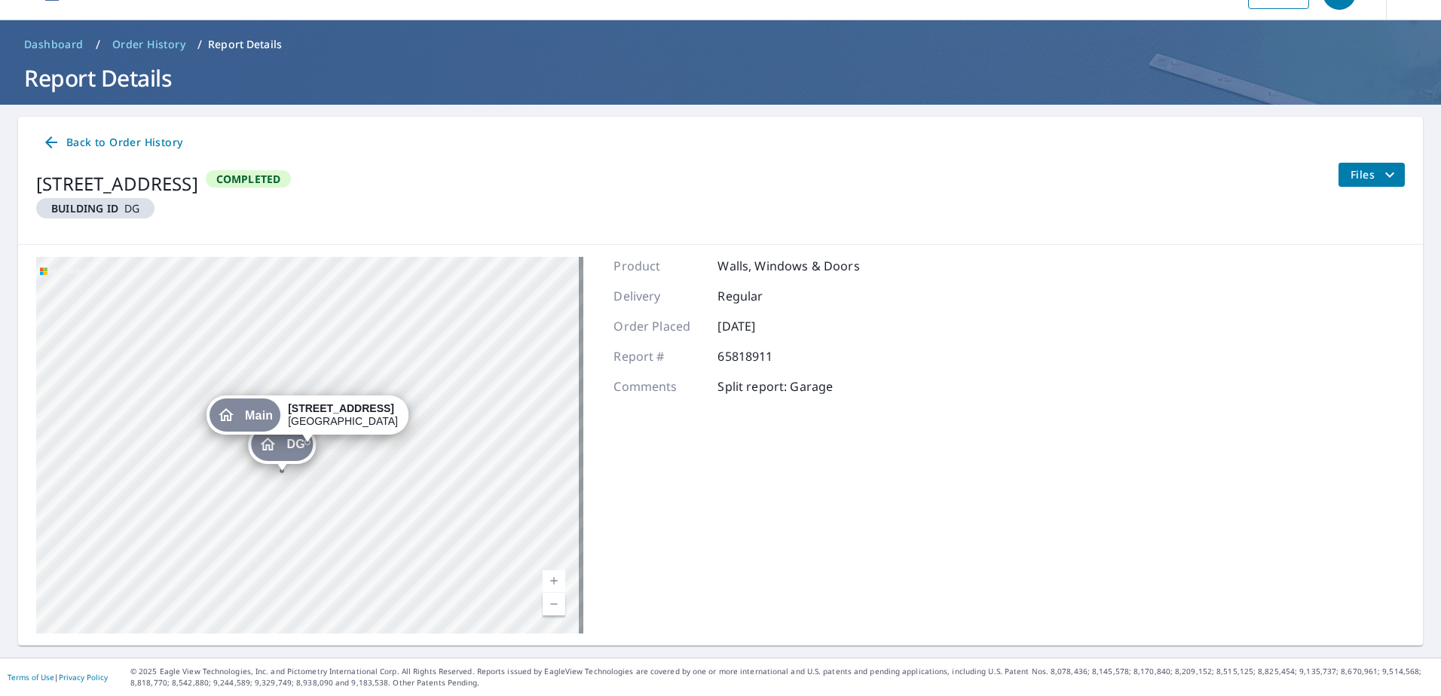 This screenshot has height=696, width=1441. I want to click on p: Product, so click(659, 266).